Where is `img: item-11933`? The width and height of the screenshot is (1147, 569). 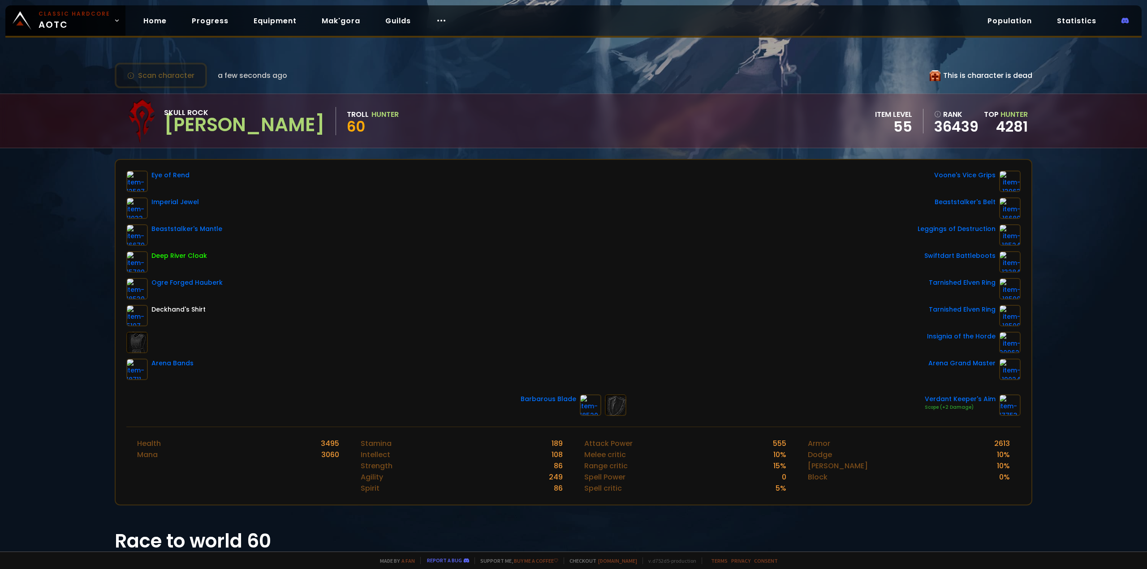 img: item-11933 is located at coordinates (137, 208).